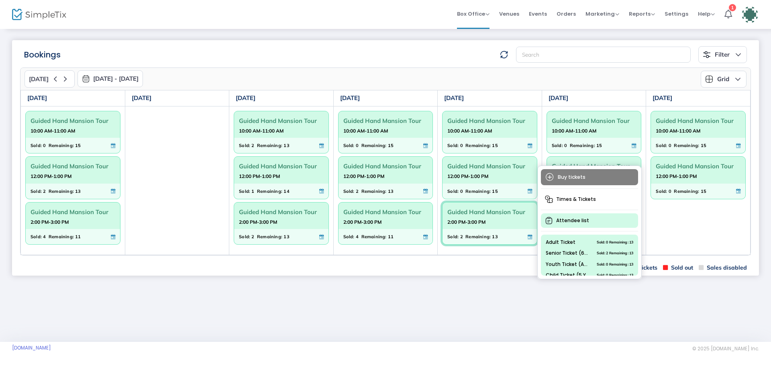  I want to click on img: clipboard, so click(549, 220).